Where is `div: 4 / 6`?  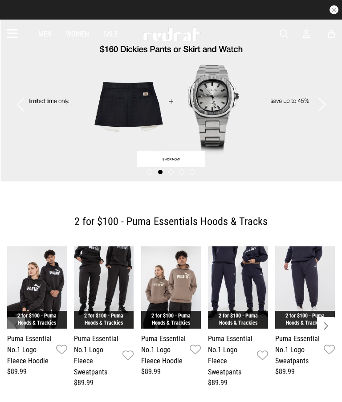
div: 4 / 6 is located at coordinates (237, 317).